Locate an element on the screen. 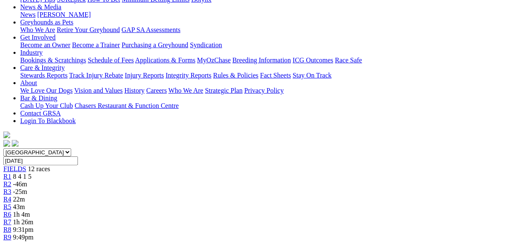  a: R7 is located at coordinates (7, 221).